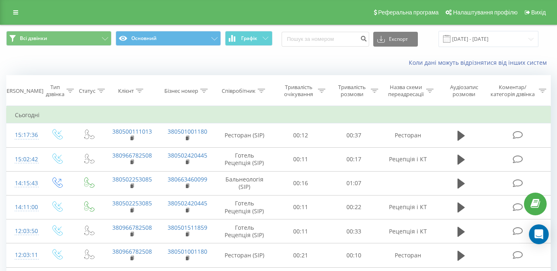  Describe the element at coordinates (354, 232) in the screenshot. I see `td: 00:33` at that location.